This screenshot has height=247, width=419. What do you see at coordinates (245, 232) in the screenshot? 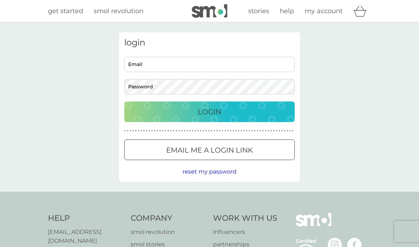
I see `p: influencers` at bounding box center [245, 232].